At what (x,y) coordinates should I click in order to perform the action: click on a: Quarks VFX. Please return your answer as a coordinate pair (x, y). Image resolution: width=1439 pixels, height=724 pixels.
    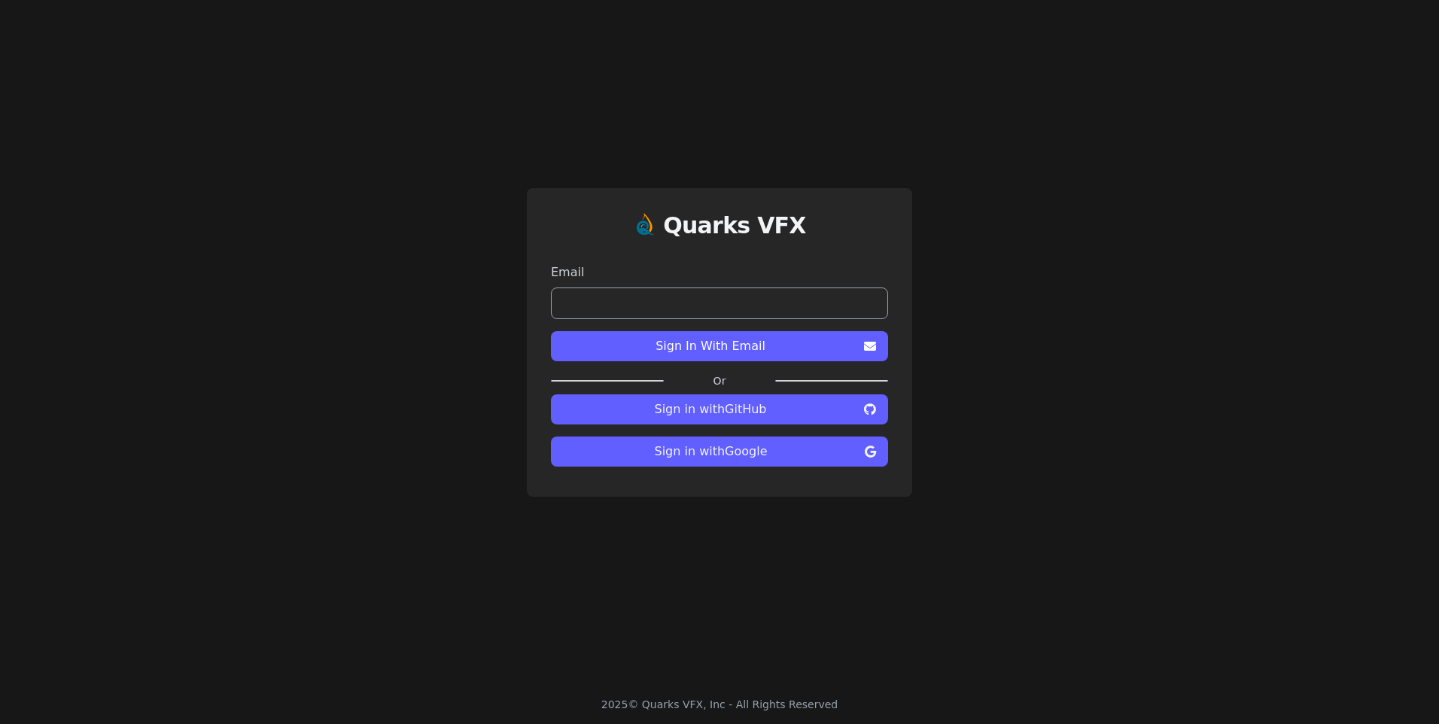
    Looking at the image, I should click on (735, 232).